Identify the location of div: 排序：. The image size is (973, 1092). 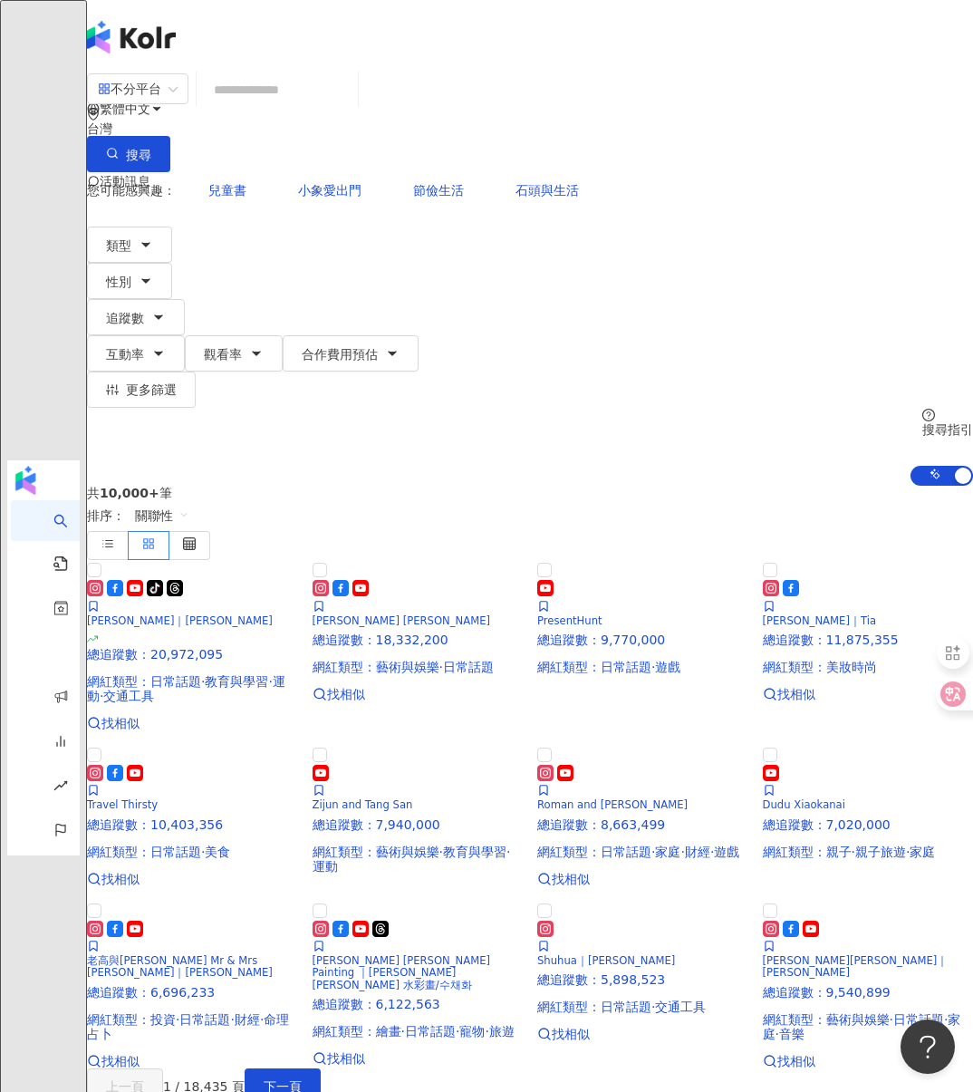
(530, 516).